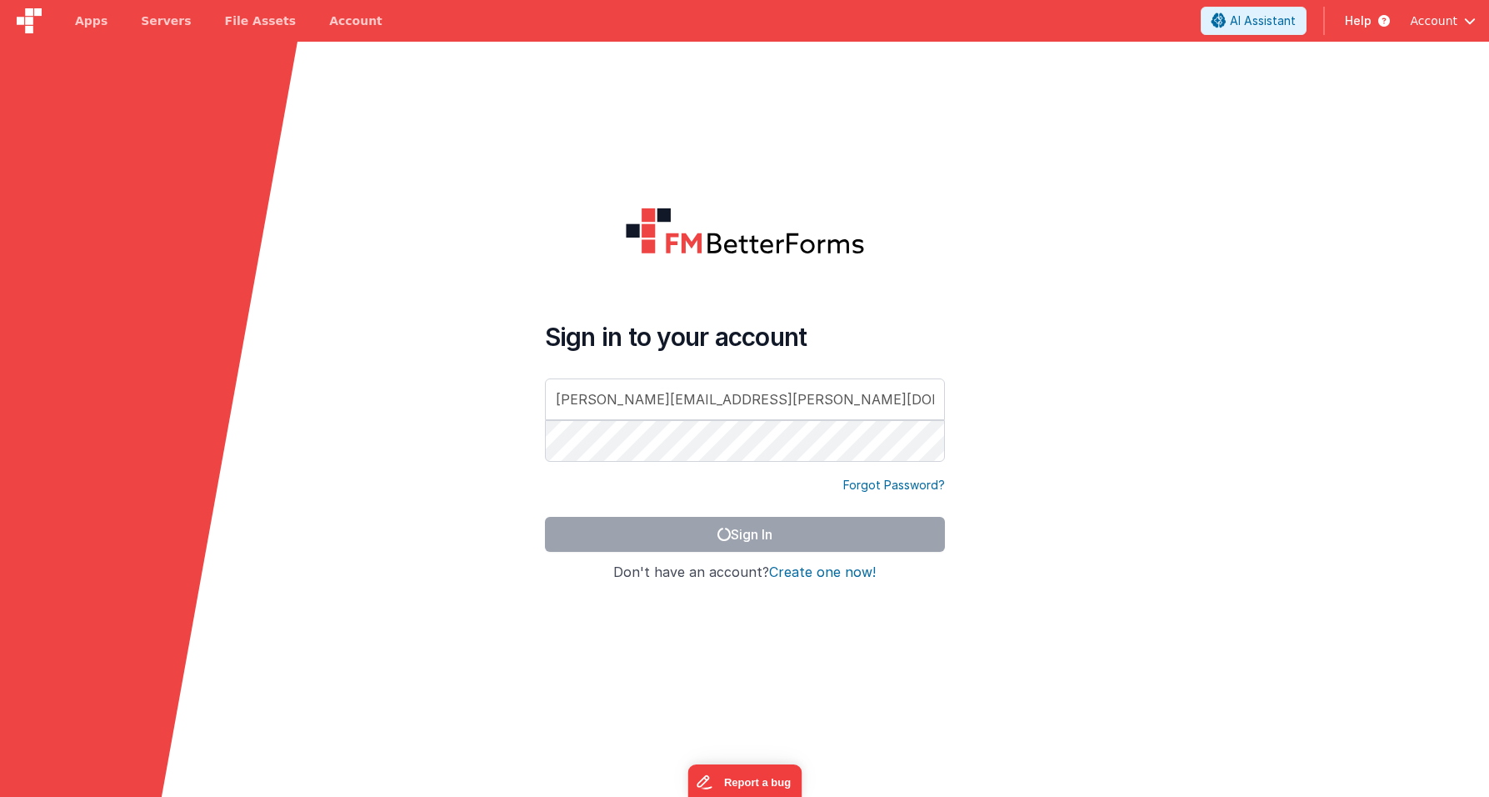  What do you see at coordinates (745, 572) in the screenshot?
I see `h4: Don't have an account?` at bounding box center [745, 572].